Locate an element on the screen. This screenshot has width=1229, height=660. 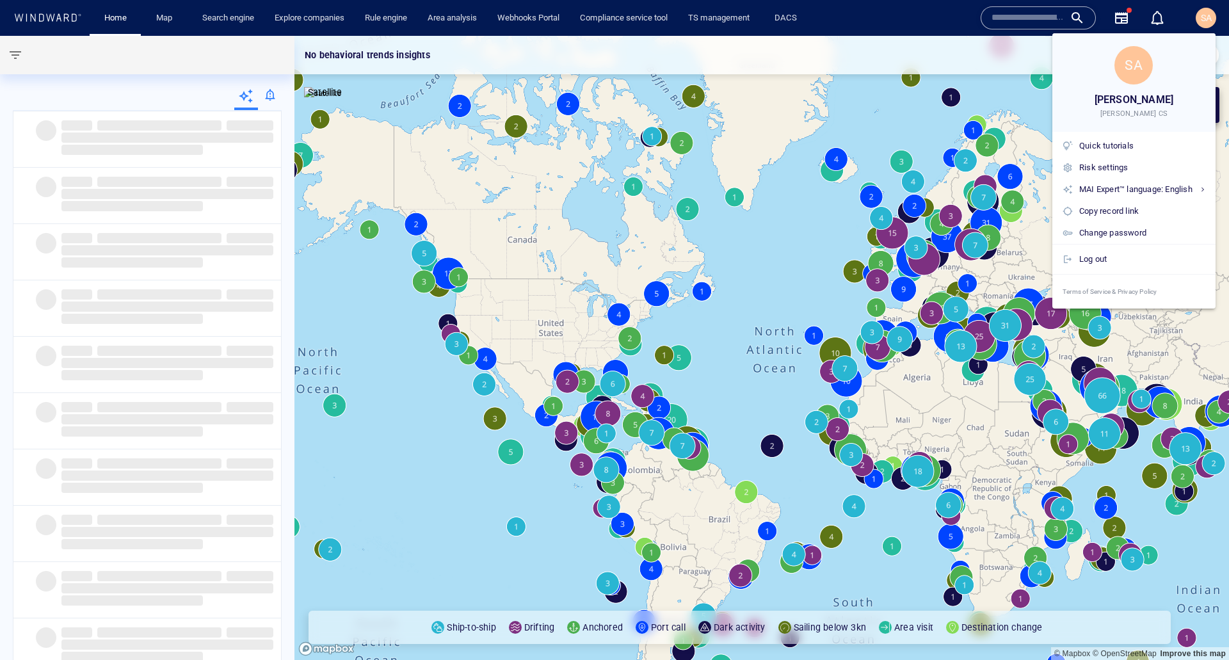
div: Change password is located at coordinates (1142, 233).